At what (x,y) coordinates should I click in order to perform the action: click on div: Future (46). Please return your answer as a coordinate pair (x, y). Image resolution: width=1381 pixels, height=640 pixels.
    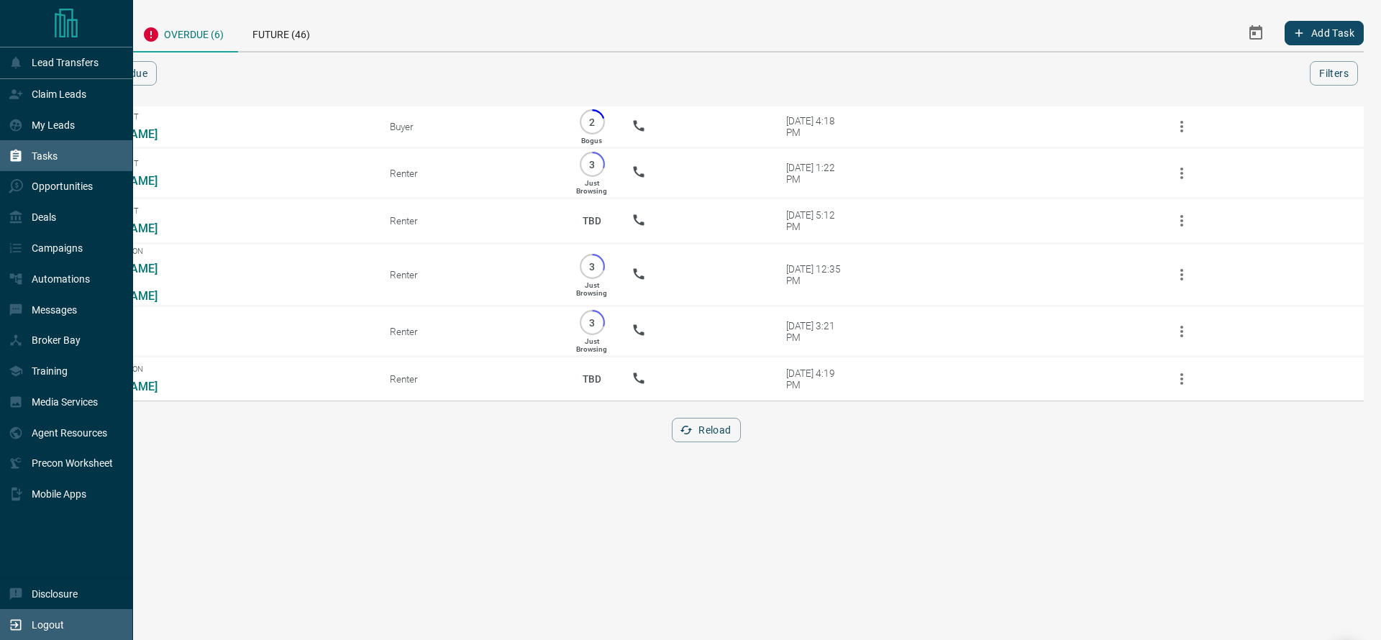
    Looking at the image, I should click on (281, 32).